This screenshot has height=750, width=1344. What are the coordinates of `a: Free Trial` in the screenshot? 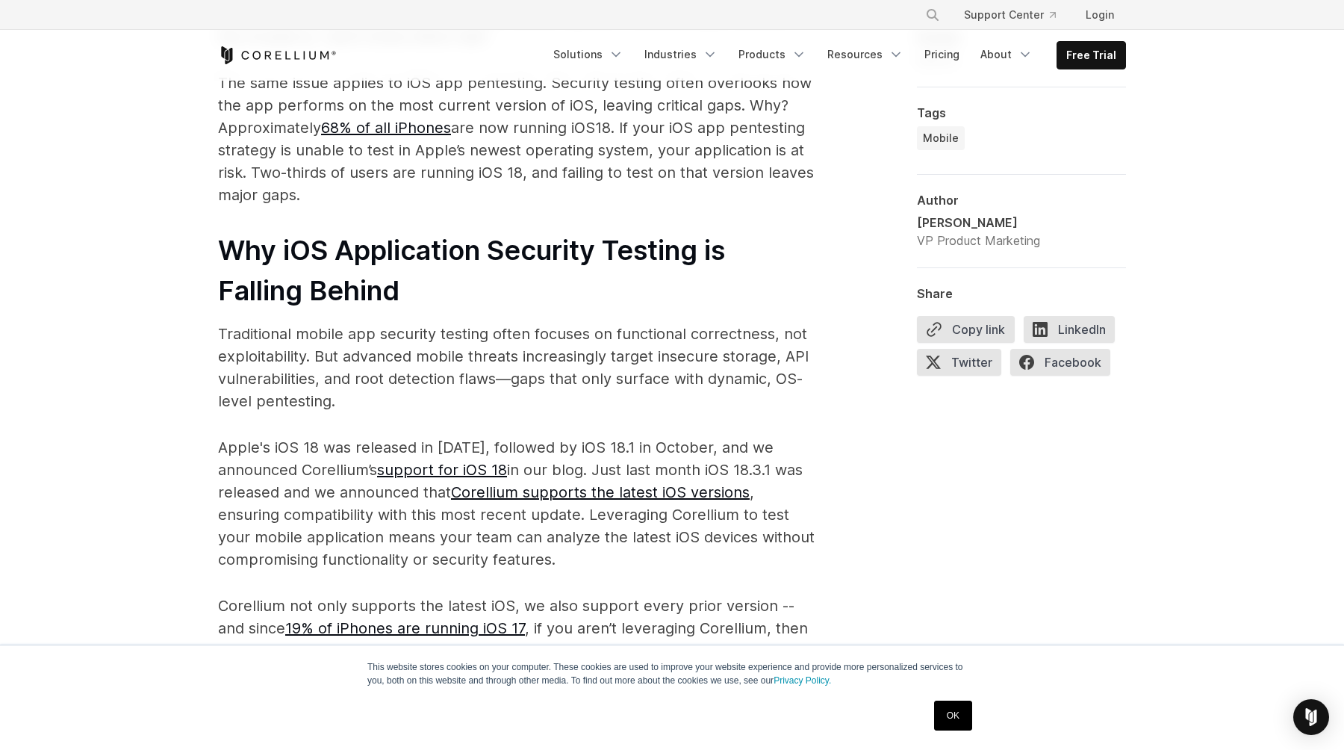 It's located at (1091, 55).